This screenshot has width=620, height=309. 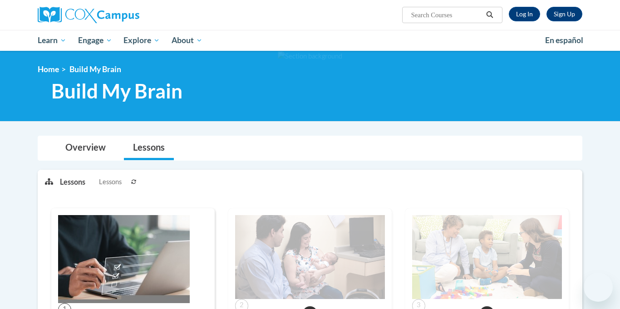 What do you see at coordinates (187, 40) in the screenshot?
I see `span: About` at bounding box center [187, 40].